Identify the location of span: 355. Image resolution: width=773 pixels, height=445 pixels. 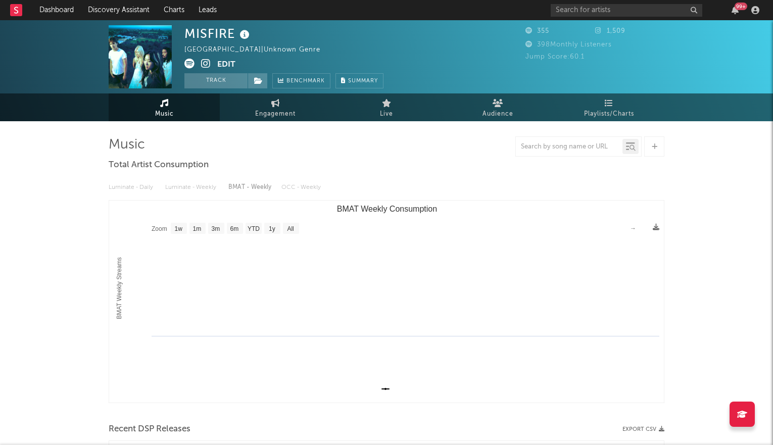
(537, 31).